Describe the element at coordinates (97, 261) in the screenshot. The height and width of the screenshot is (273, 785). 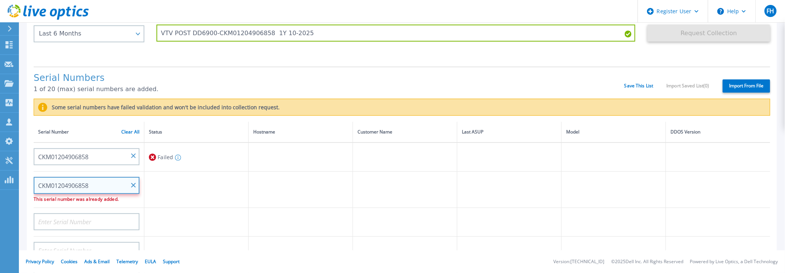
I see `a: Ads & Email` at that location.